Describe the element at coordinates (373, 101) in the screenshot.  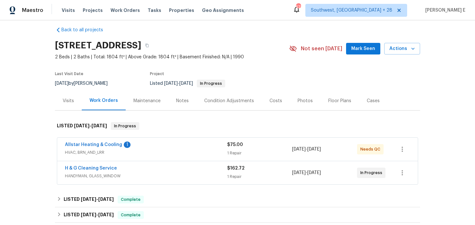
I see `div: Cases` at that location.